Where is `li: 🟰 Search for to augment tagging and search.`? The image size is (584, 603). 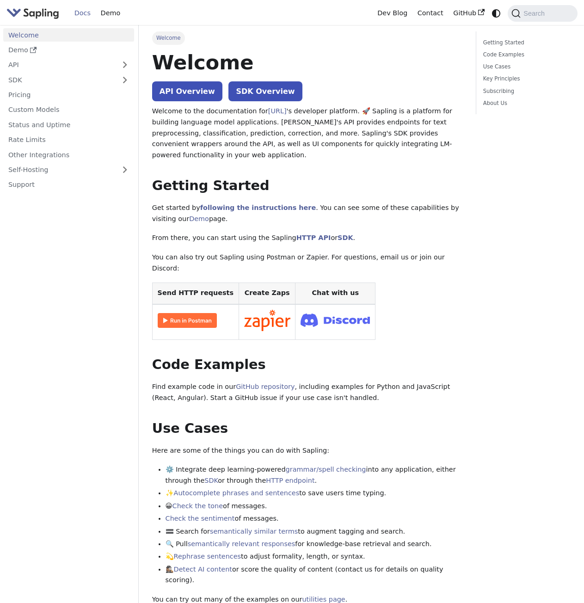 li: 🟰 Search for to augment tagging and search. is located at coordinates (314, 532).